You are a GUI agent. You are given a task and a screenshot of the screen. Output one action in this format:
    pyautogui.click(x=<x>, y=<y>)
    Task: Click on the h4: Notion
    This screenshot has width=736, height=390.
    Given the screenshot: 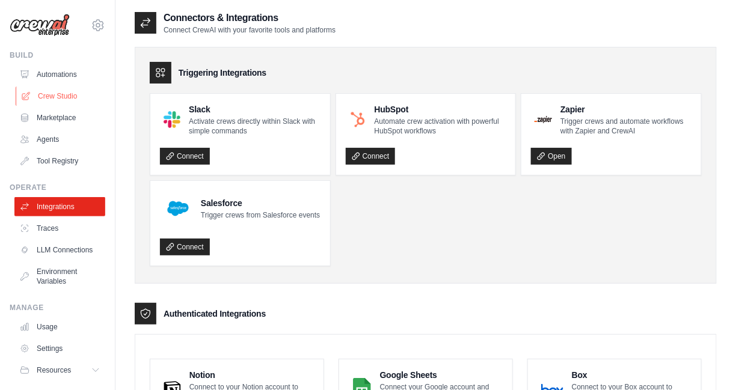 What is the action you would take?
    pyautogui.click(x=251, y=375)
    